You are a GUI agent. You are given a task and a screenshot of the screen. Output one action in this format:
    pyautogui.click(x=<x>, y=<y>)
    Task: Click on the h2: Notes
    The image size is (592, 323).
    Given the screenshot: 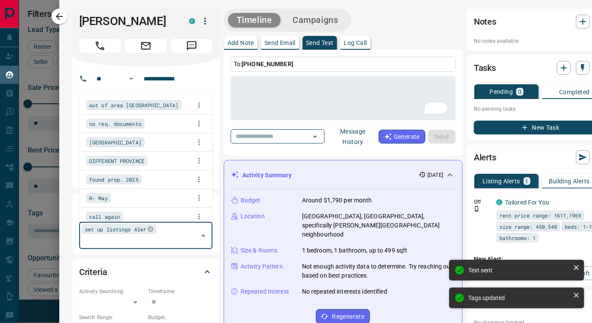 What is the action you would take?
    pyautogui.click(x=485, y=22)
    